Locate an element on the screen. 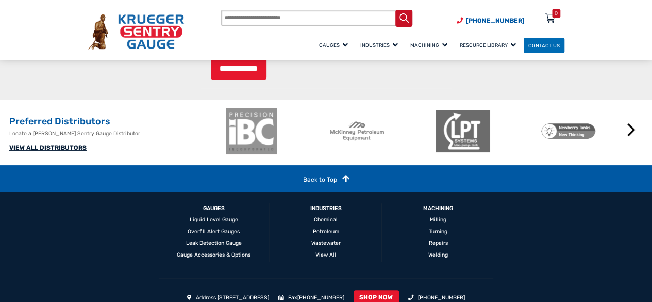 This screenshot has height=302, width=652. img: Newberry Tanks is located at coordinates (568, 131).